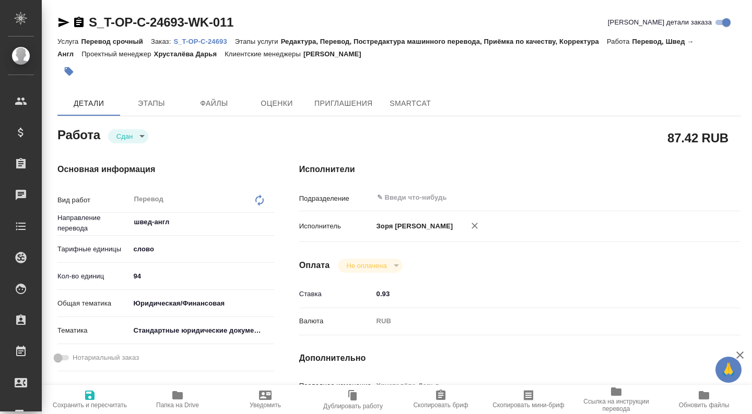  Describe the element at coordinates (265, 400) in the screenshot. I see `button: Уведомить` at that location.